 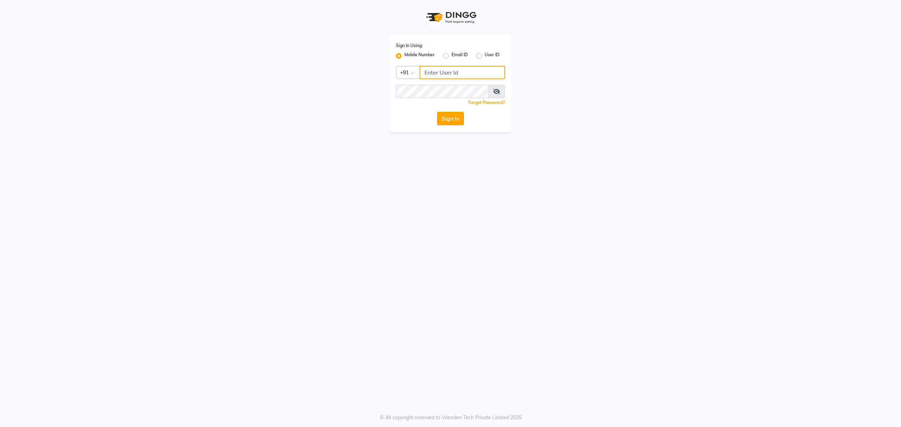 What do you see at coordinates (487, 102) in the screenshot?
I see `a: Forgot Password?` at bounding box center [487, 102].